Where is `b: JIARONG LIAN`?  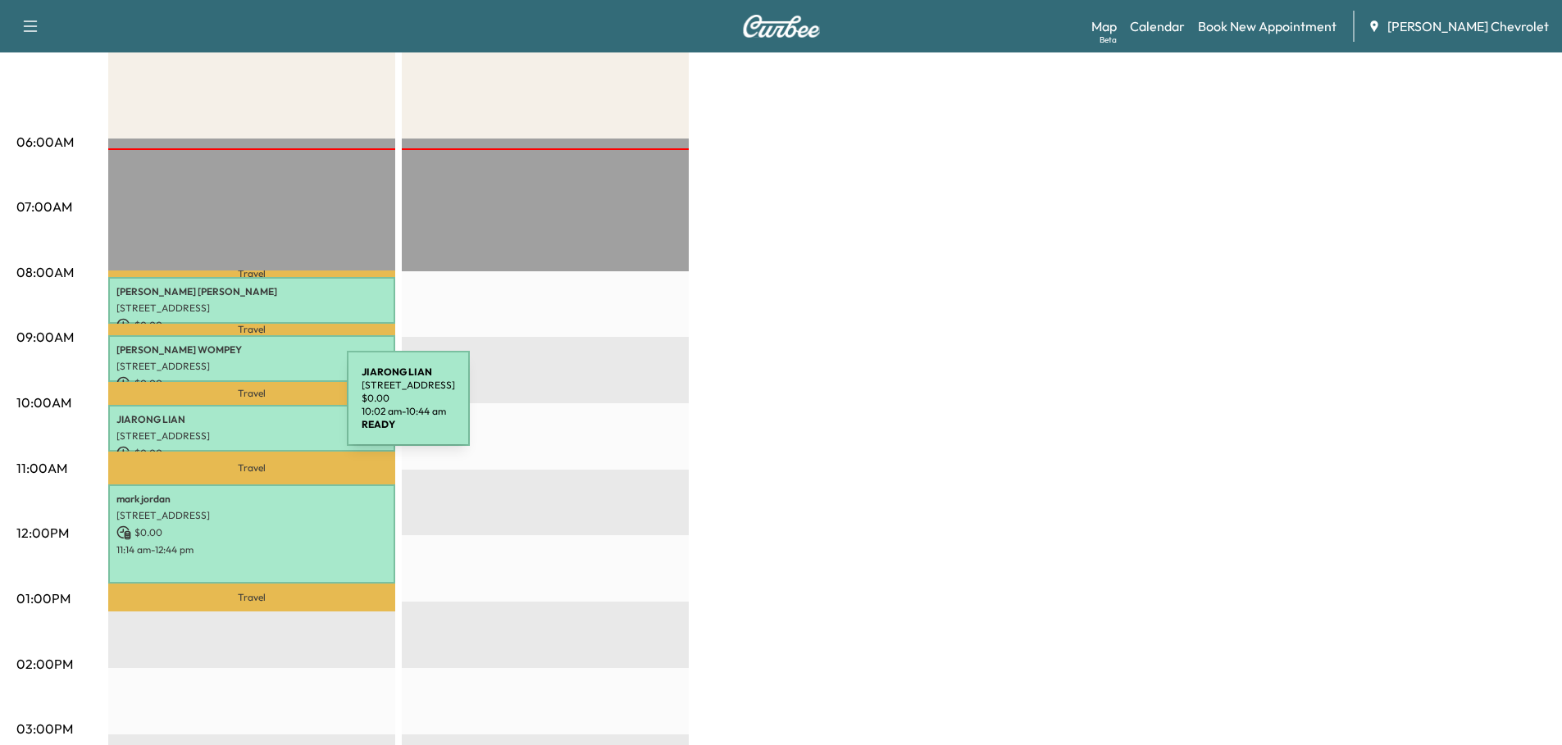 b: JIARONG LIAN is located at coordinates (397, 371).